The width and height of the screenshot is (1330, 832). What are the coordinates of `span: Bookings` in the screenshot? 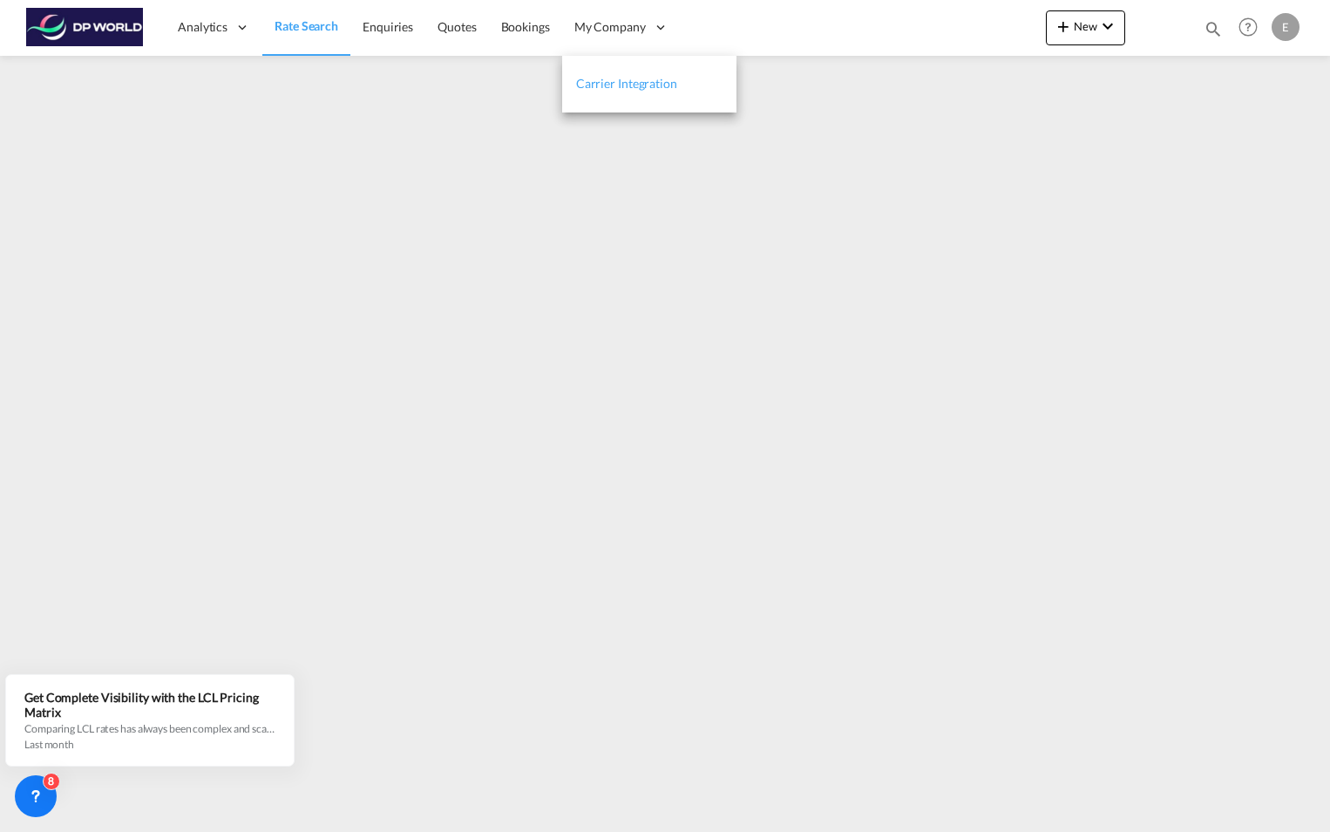 It's located at (526, 26).